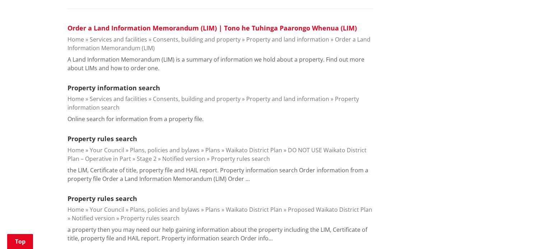 This screenshot has height=249, width=546. Describe the element at coordinates (330, 210) in the screenshot. I see `a: Proposed Waikato District Plan` at that location.